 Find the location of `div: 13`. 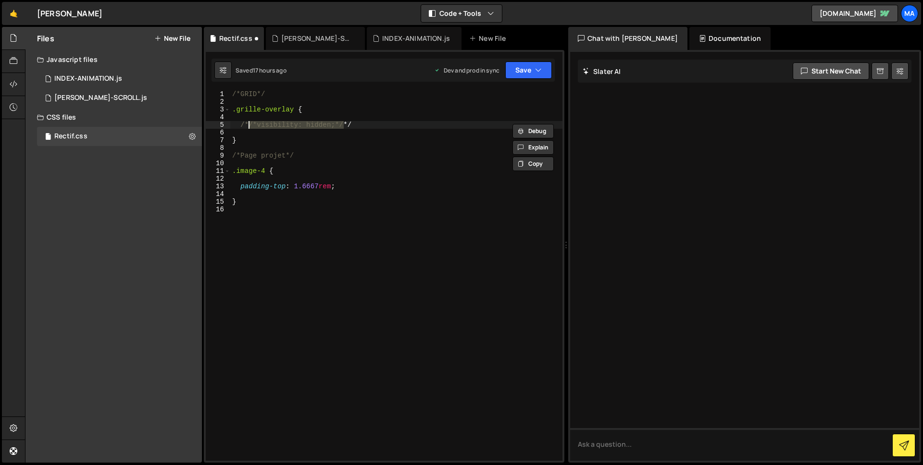

div: 13 is located at coordinates (218, 187).